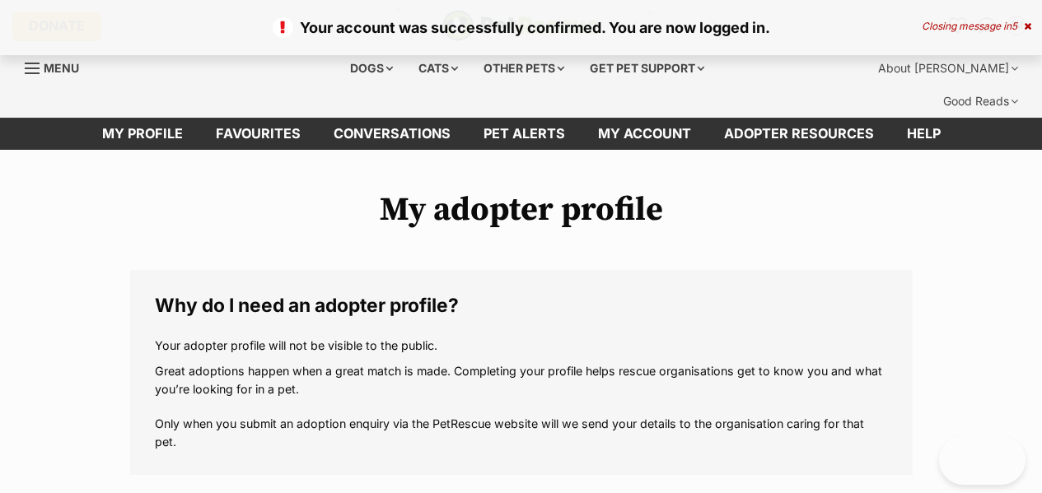 The width and height of the screenshot is (1042, 493). Describe the element at coordinates (524, 133) in the screenshot. I see `a: Pet alerts` at that location.